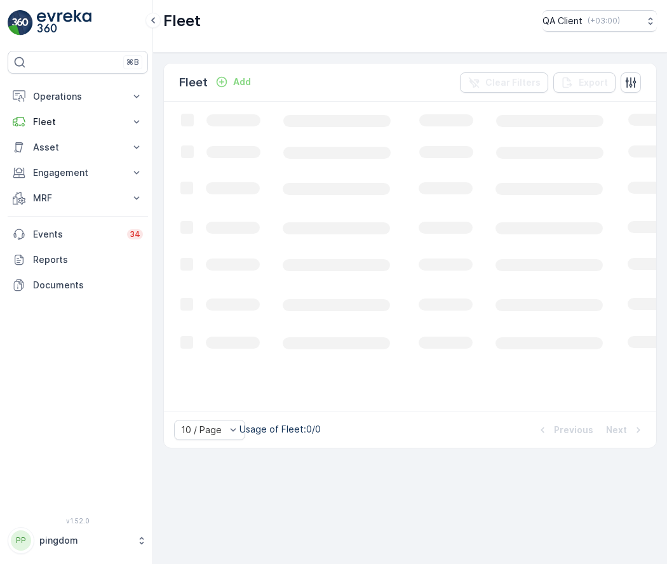 The width and height of the screenshot is (667, 564). I want to click on img: logo, so click(20, 23).